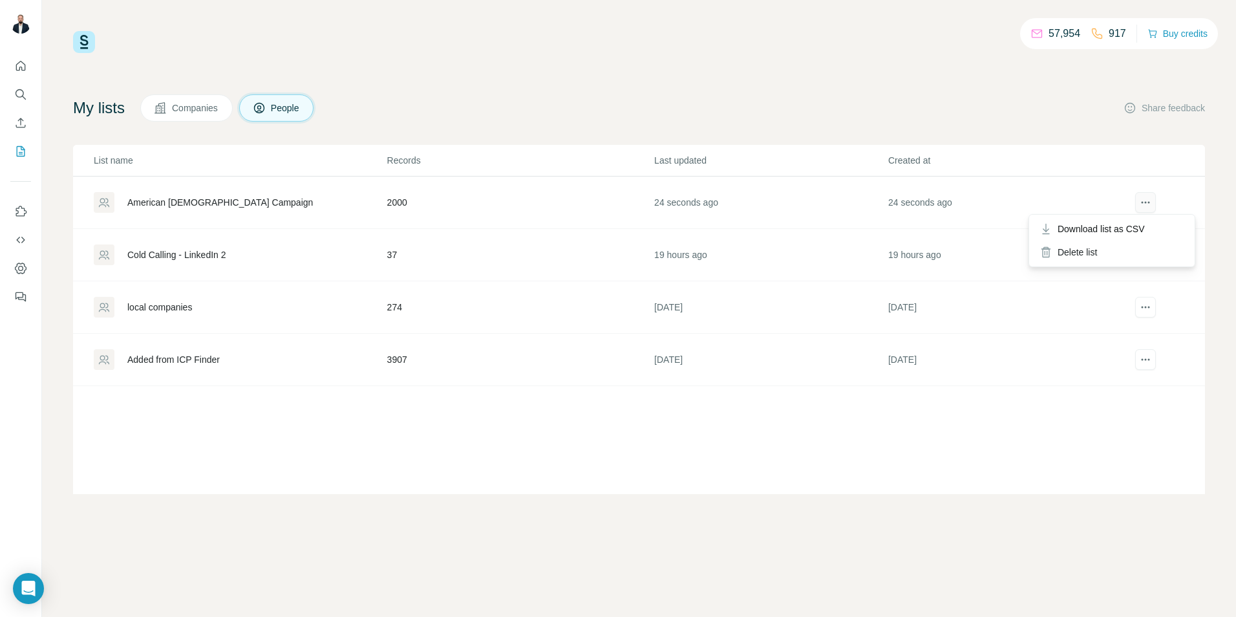 The height and width of the screenshot is (617, 1236). What do you see at coordinates (1064, 34) in the screenshot?
I see `p: 57,954` at bounding box center [1064, 34].